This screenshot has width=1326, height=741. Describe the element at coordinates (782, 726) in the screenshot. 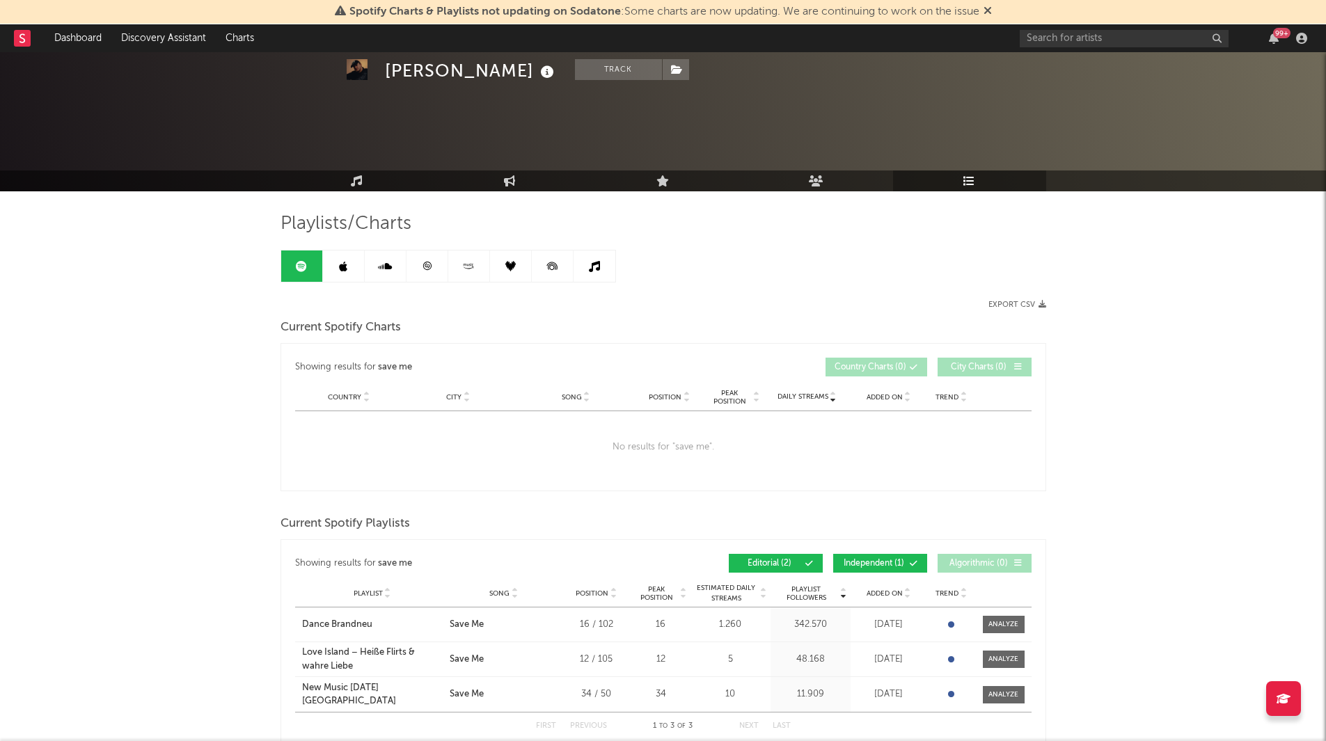

I see `button: Last` at that location.